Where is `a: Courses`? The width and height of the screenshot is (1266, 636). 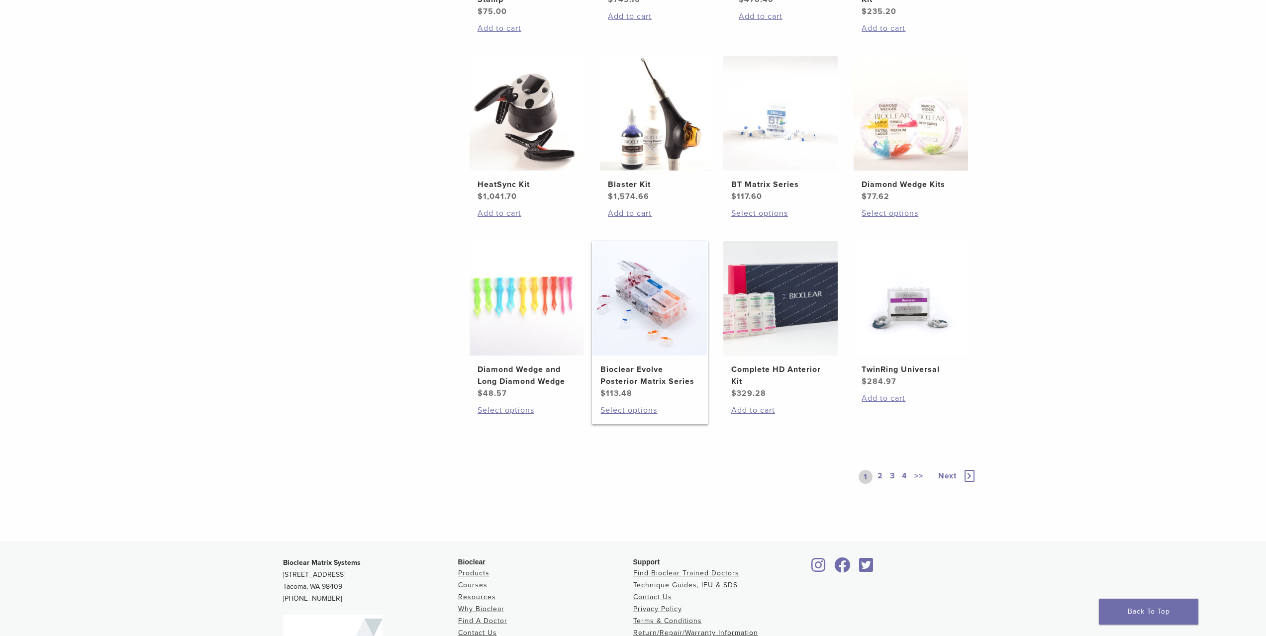
a: Courses is located at coordinates (473, 585).